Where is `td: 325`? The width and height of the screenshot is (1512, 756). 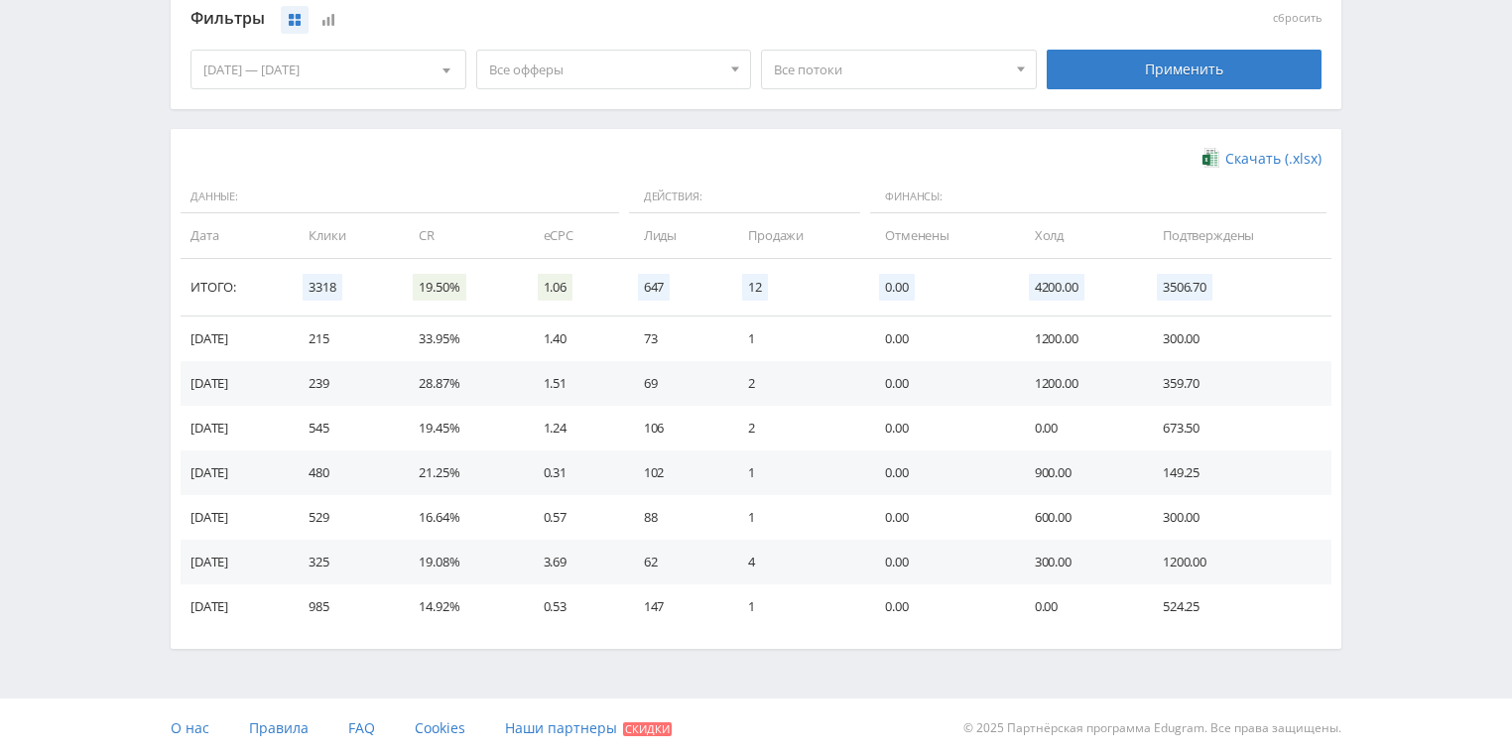 td: 325 is located at coordinates (343, 561).